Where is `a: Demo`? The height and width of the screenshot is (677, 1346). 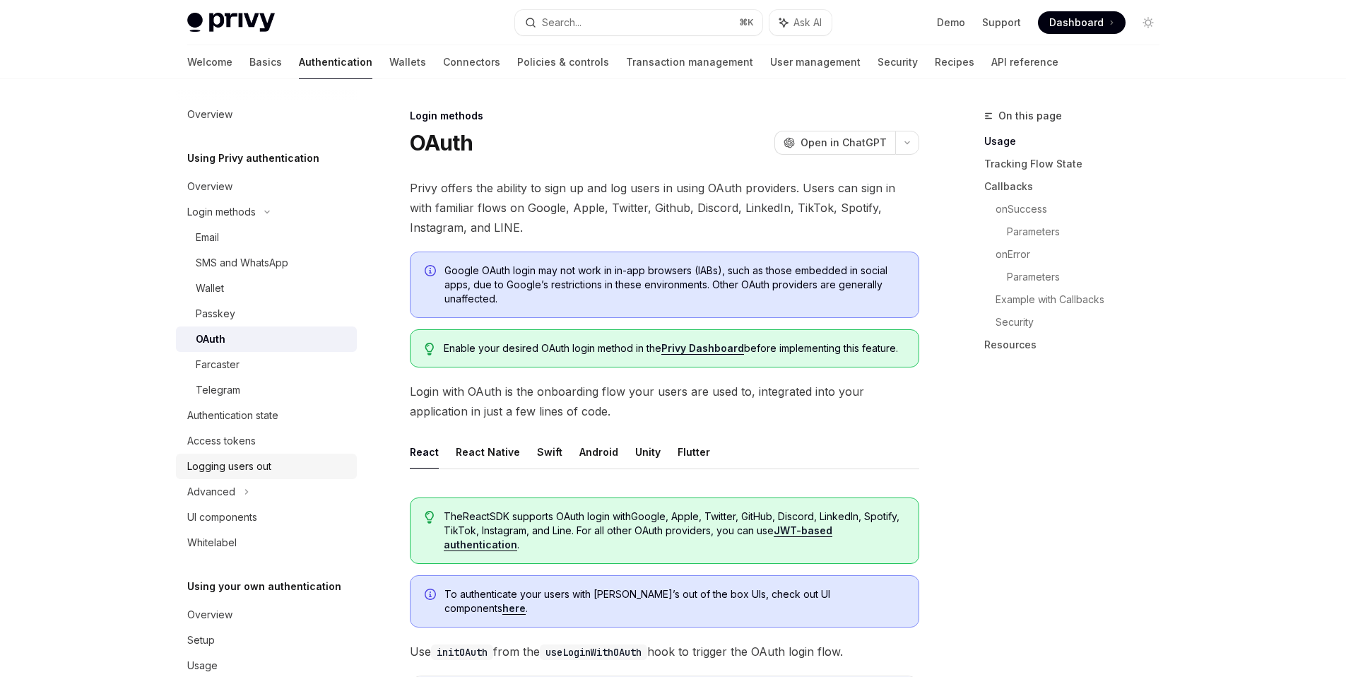 a: Demo is located at coordinates (951, 23).